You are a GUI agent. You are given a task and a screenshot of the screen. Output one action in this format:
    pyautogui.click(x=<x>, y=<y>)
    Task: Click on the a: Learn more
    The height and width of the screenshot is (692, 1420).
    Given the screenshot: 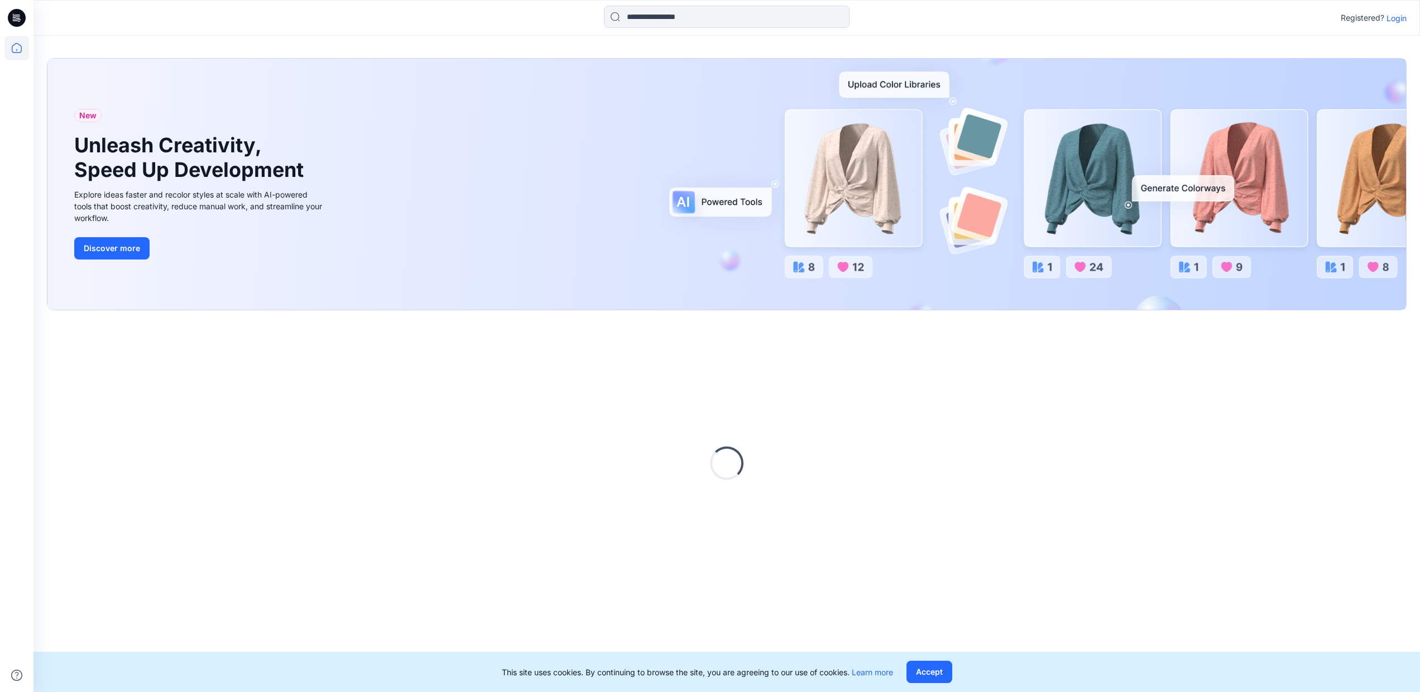 What is the action you would take?
    pyautogui.click(x=872, y=672)
    